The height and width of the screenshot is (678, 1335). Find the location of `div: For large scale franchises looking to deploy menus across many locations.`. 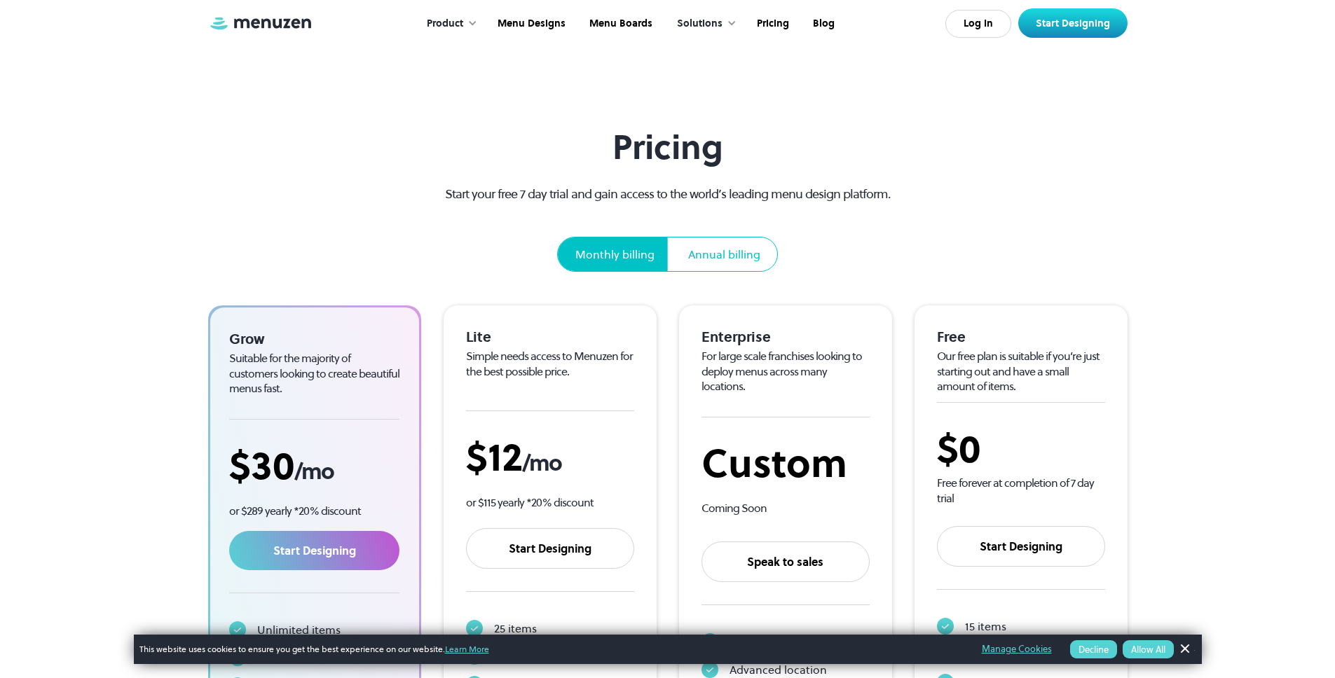

div: For large scale franchises looking to deploy menus across many locations. is located at coordinates (785, 371).